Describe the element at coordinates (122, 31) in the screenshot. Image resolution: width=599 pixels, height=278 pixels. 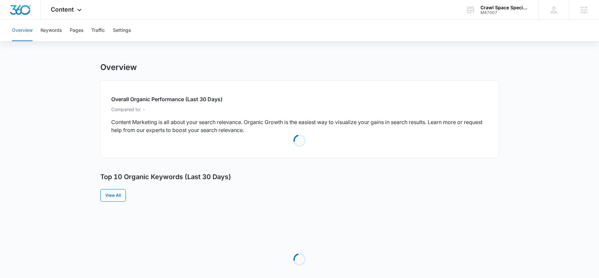
I see `button: Settings` at that location.